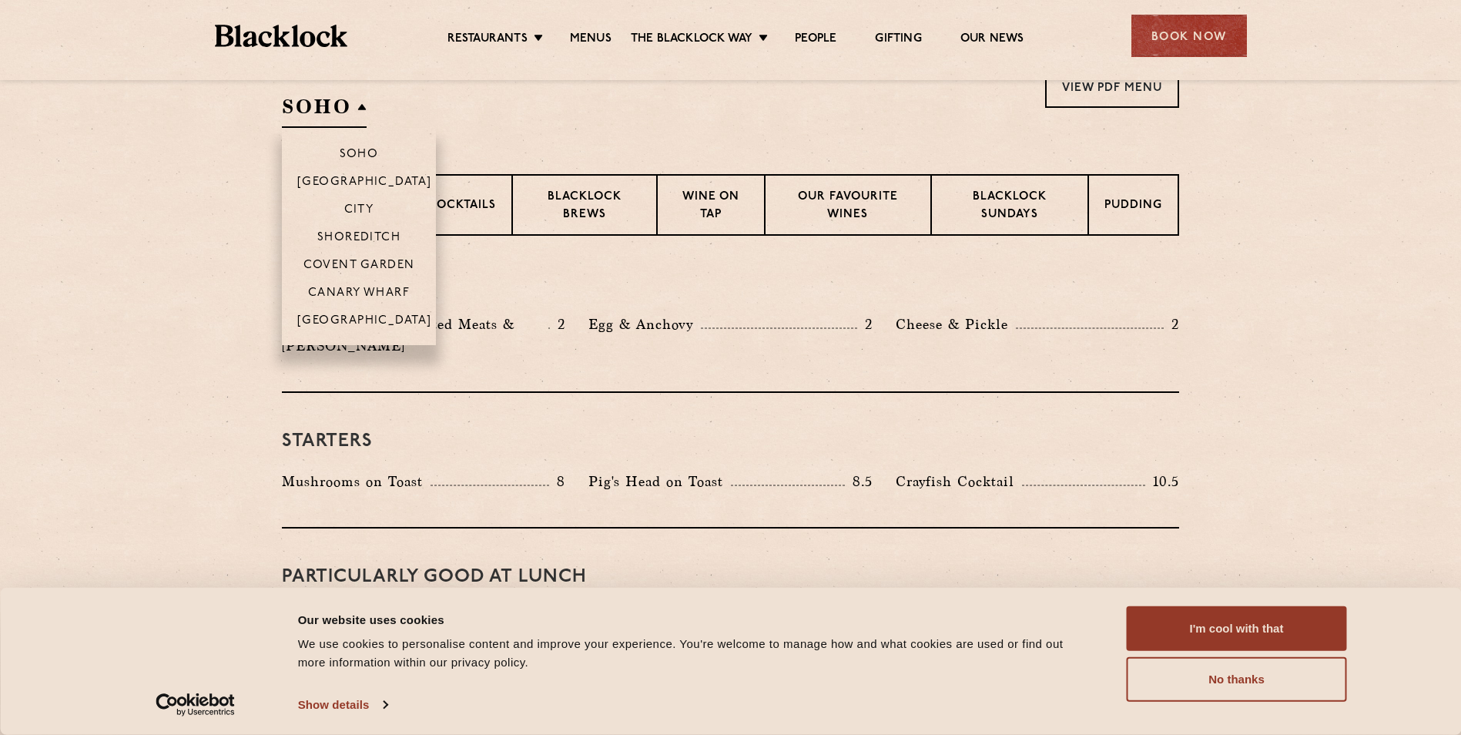  I want to click on p: Cheese & Pickle, so click(956, 324).